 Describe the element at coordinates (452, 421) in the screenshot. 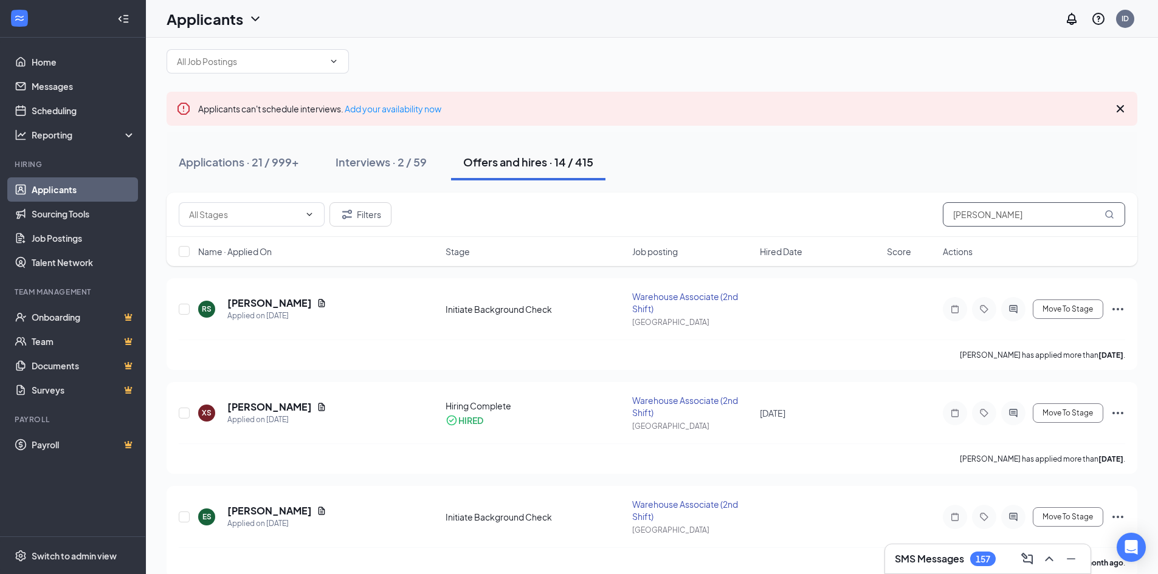

I see `svg: CheckmarkCircle` at that location.